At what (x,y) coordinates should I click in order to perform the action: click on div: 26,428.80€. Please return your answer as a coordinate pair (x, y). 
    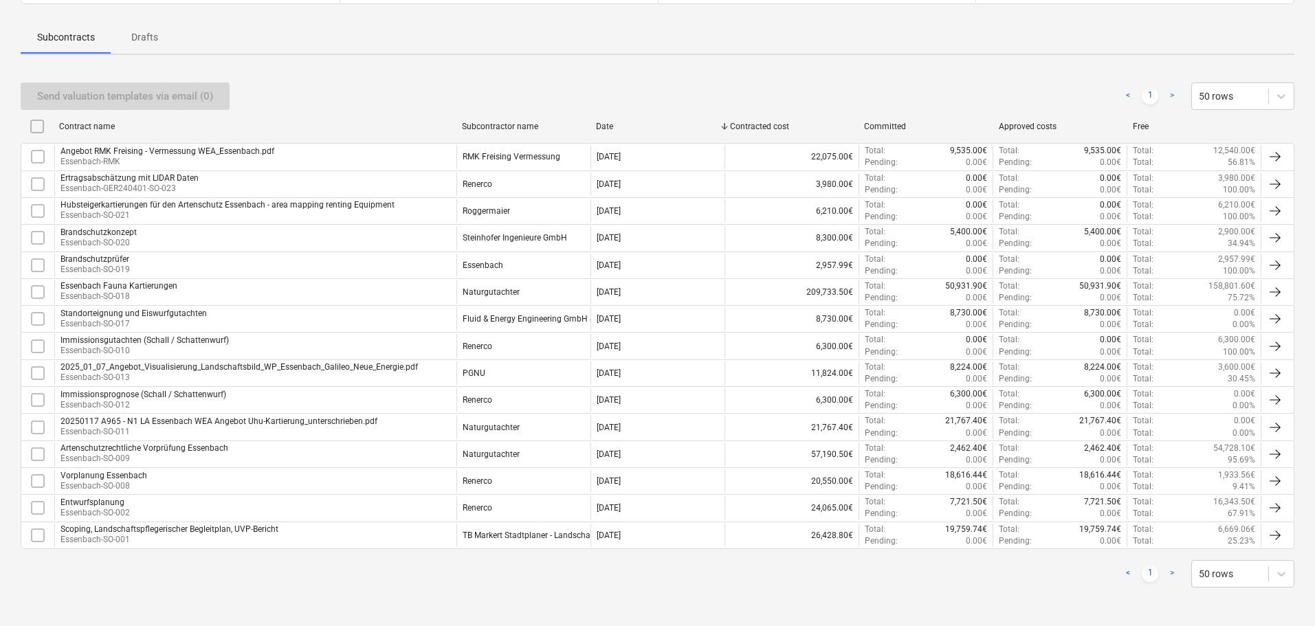
    Looking at the image, I should click on (791, 535).